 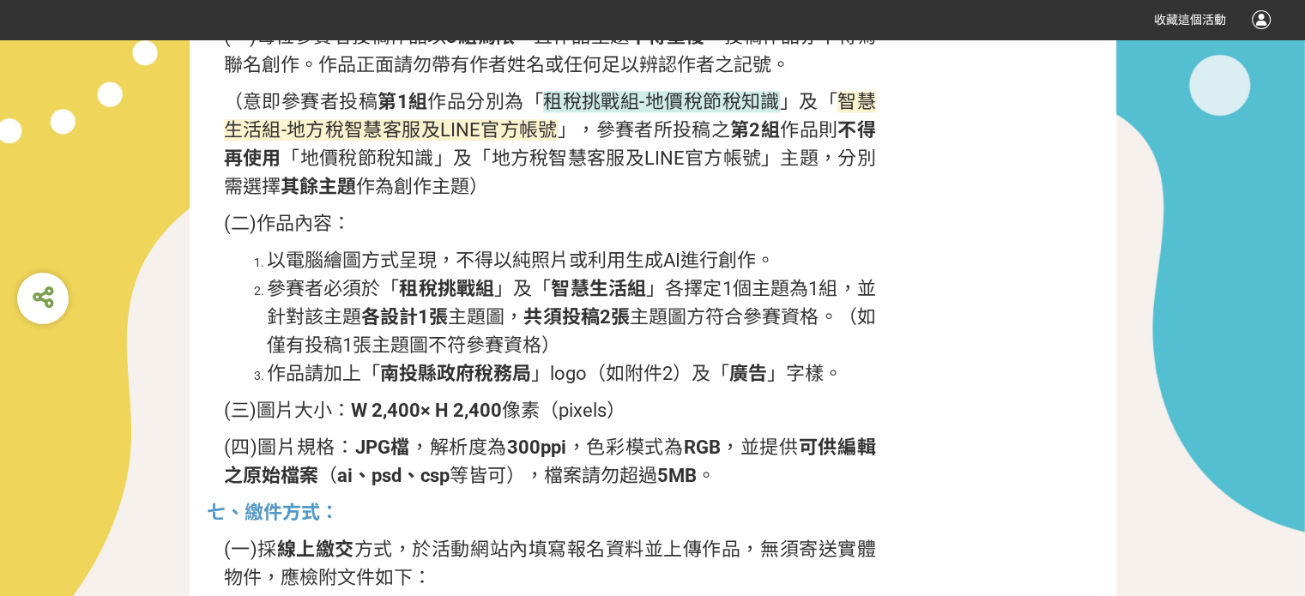 What do you see at coordinates (755, 130) in the screenshot?
I see `strong: 第2組` at bounding box center [755, 130].